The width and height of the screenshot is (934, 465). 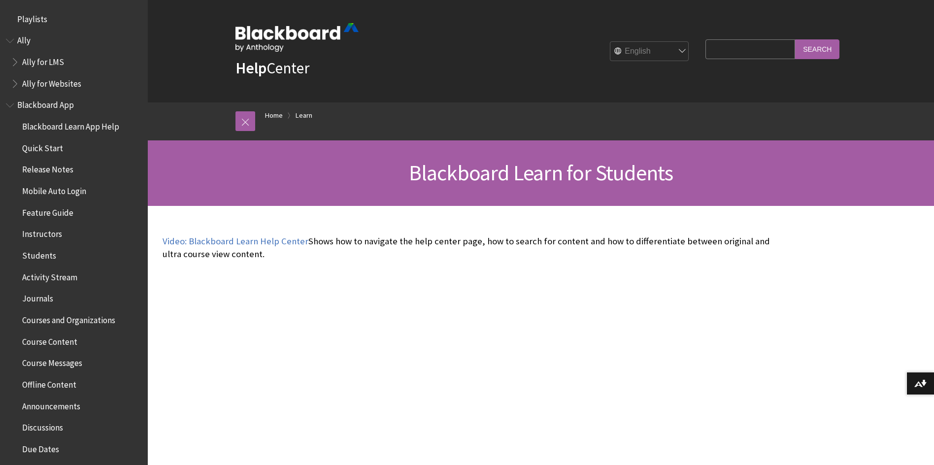 I want to click on img: Blackboard by Anthology, so click(x=297, y=37).